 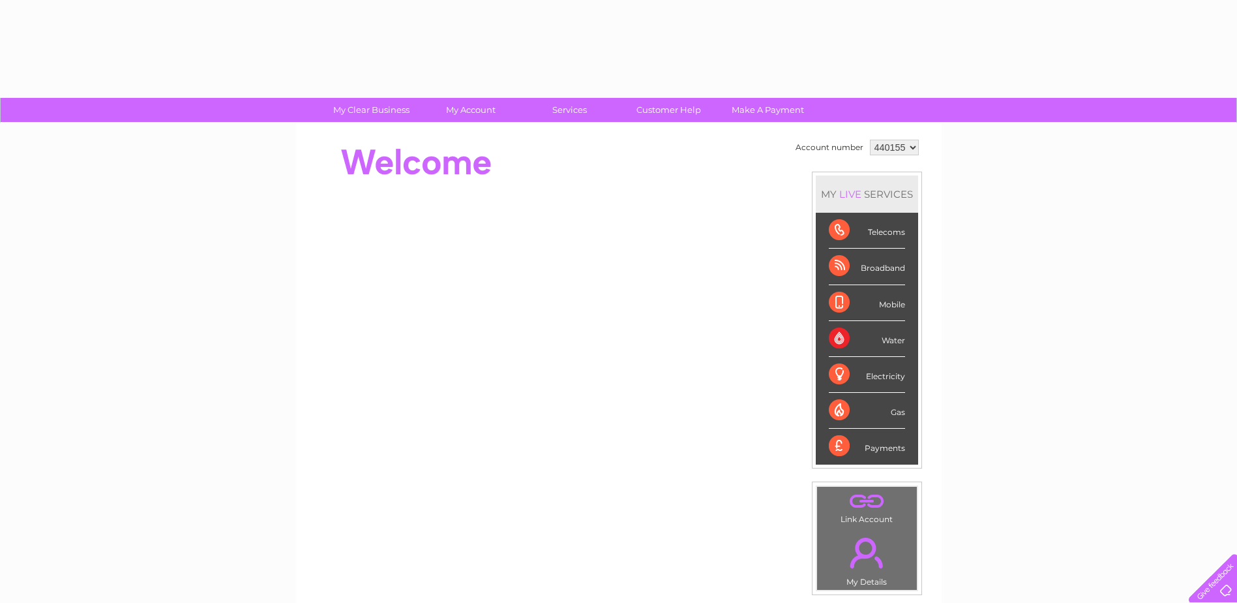 What do you see at coordinates (867, 558) in the screenshot?
I see `td: My Details` at bounding box center [867, 558].